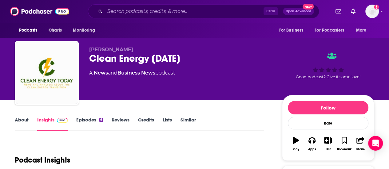  Describe the element at coordinates (296, 144) in the screenshot. I see `button: Play` at that location.